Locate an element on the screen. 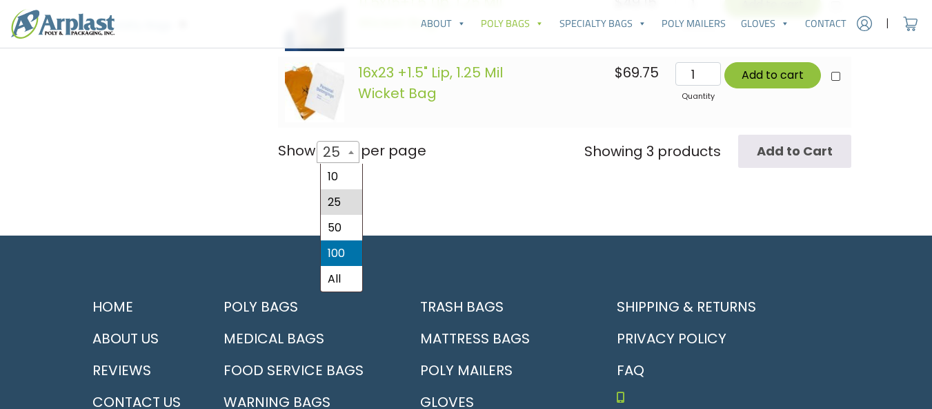 The image size is (932, 409). li: 10 is located at coordinates (342, 176).